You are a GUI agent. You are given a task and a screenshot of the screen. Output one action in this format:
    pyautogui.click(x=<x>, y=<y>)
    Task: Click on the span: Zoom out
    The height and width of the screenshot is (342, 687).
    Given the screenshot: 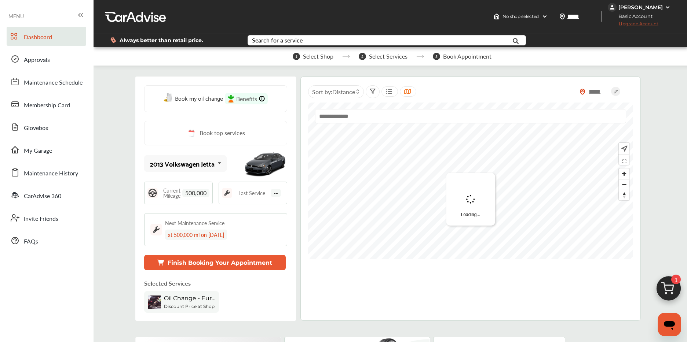 What is the action you would take?
    pyautogui.click(x=624, y=185)
    